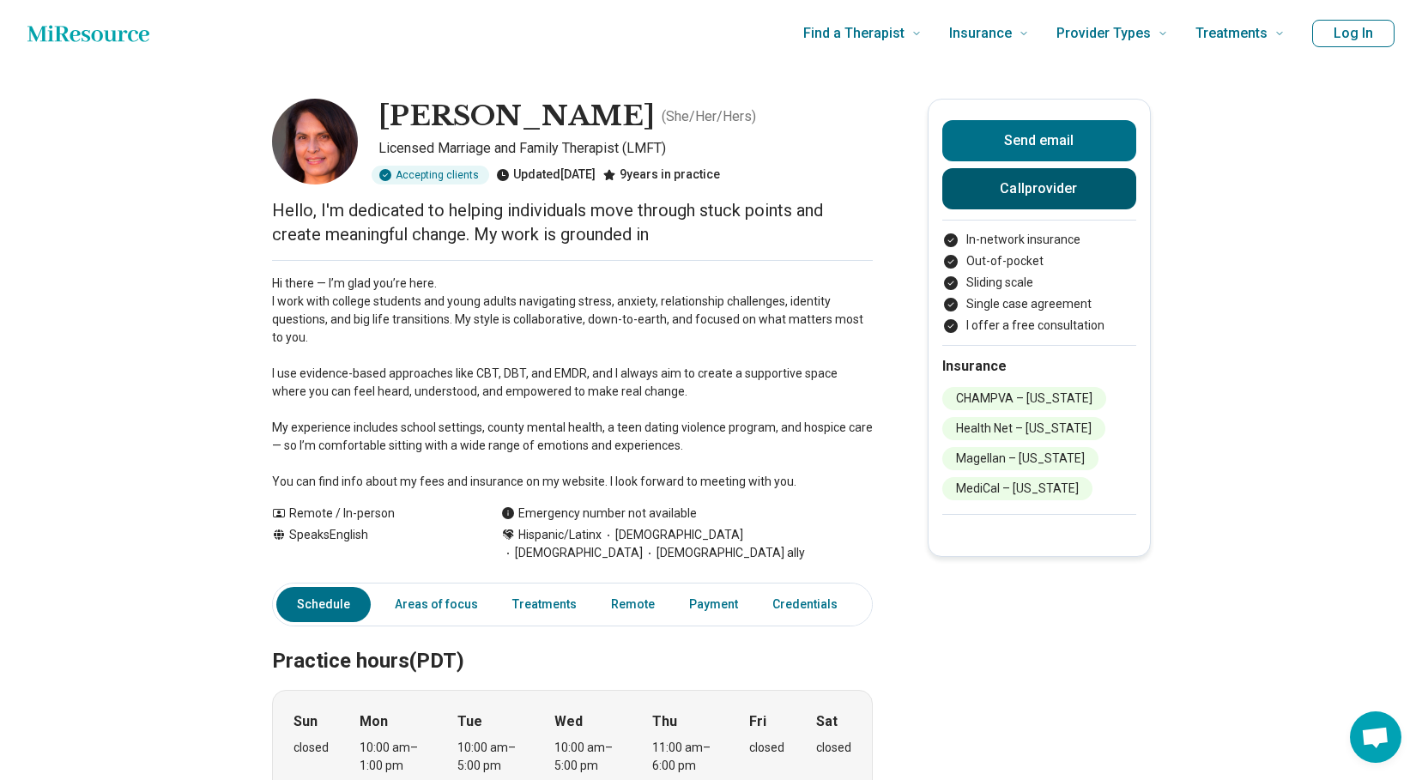 The height and width of the screenshot is (780, 1422). Describe the element at coordinates (572, 383) in the screenshot. I see `p: Hi there — I’m glad you’re here. I work with college students and young adults navigating stress,...` at that location.